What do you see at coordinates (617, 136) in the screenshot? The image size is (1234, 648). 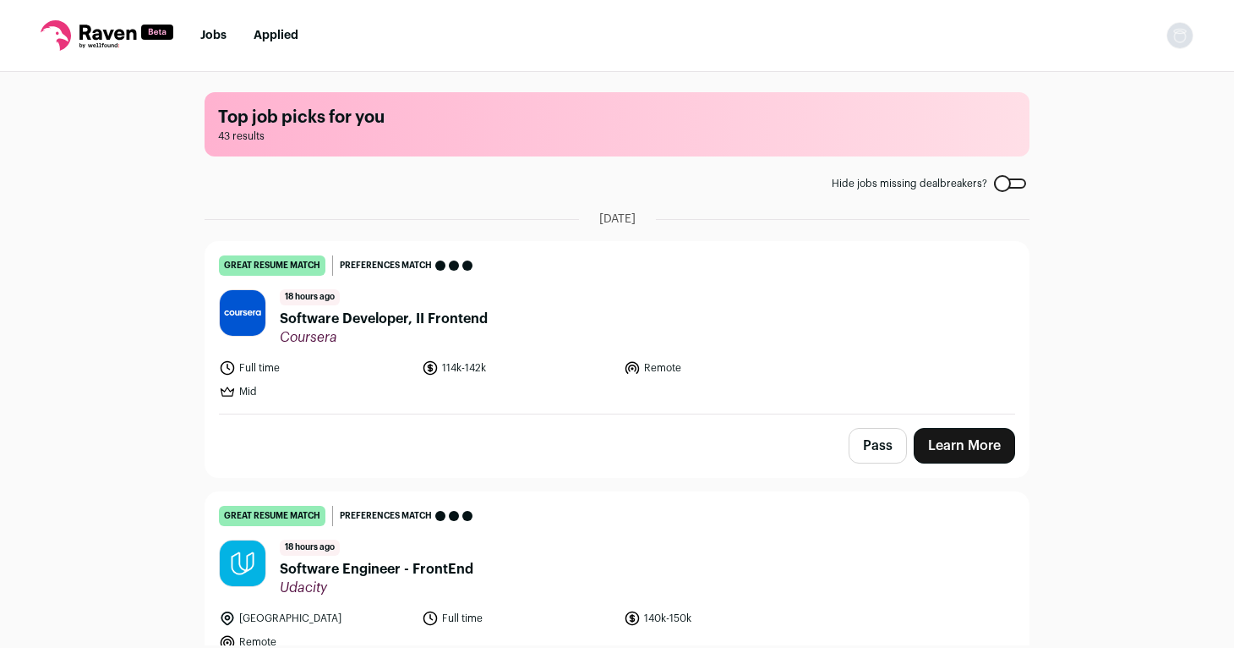 I see `span: 43 results` at bounding box center [617, 136].